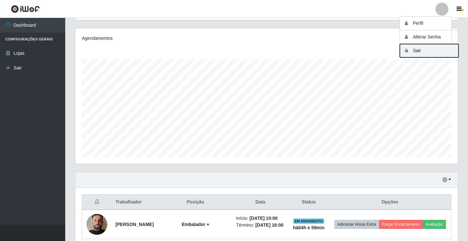  Describe the element at coordinates (195, 202) in the screenshot. I see `th: Posição` at that location.